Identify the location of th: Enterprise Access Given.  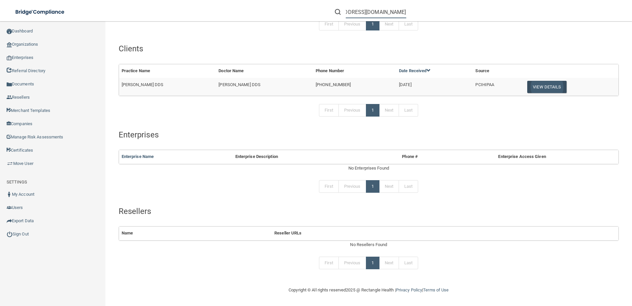
(523, 156).